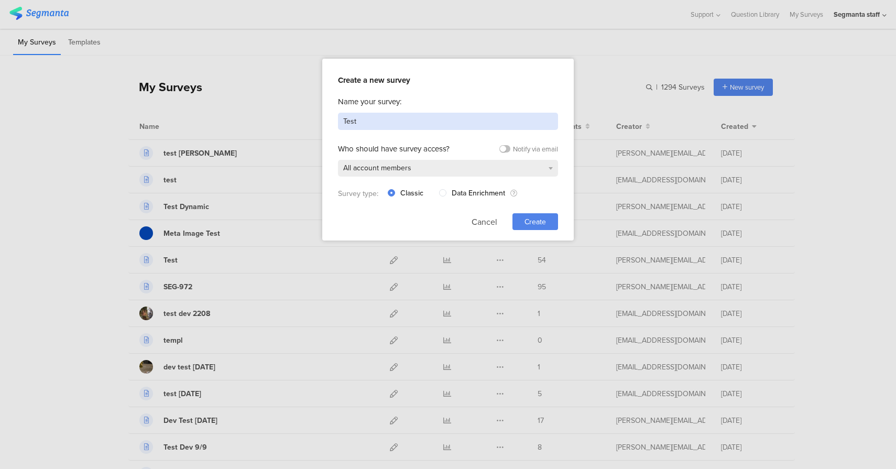 The height and width of the screenshot is (469, 896). What do you see at coordinates (409, 193) in the screenshot?
I see `span: Classic` at bounding box center [409, 193].